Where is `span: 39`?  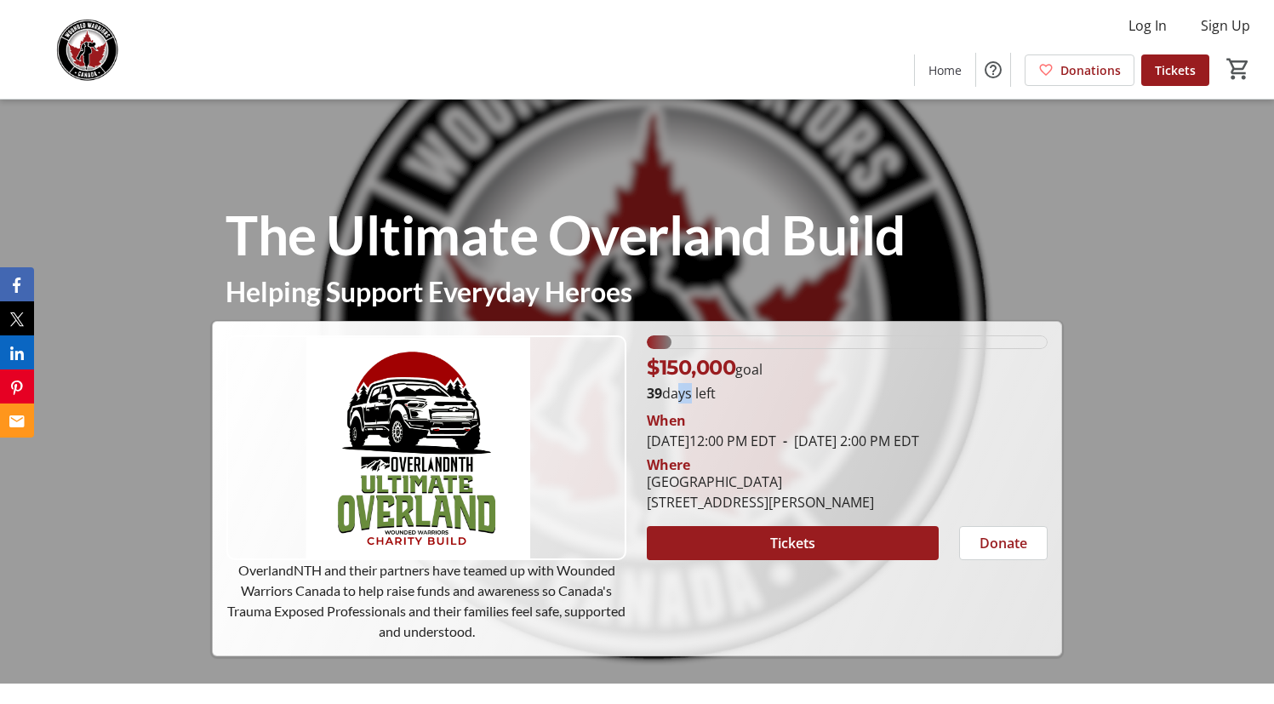
span: 39 is located at coordinates (654, 393).